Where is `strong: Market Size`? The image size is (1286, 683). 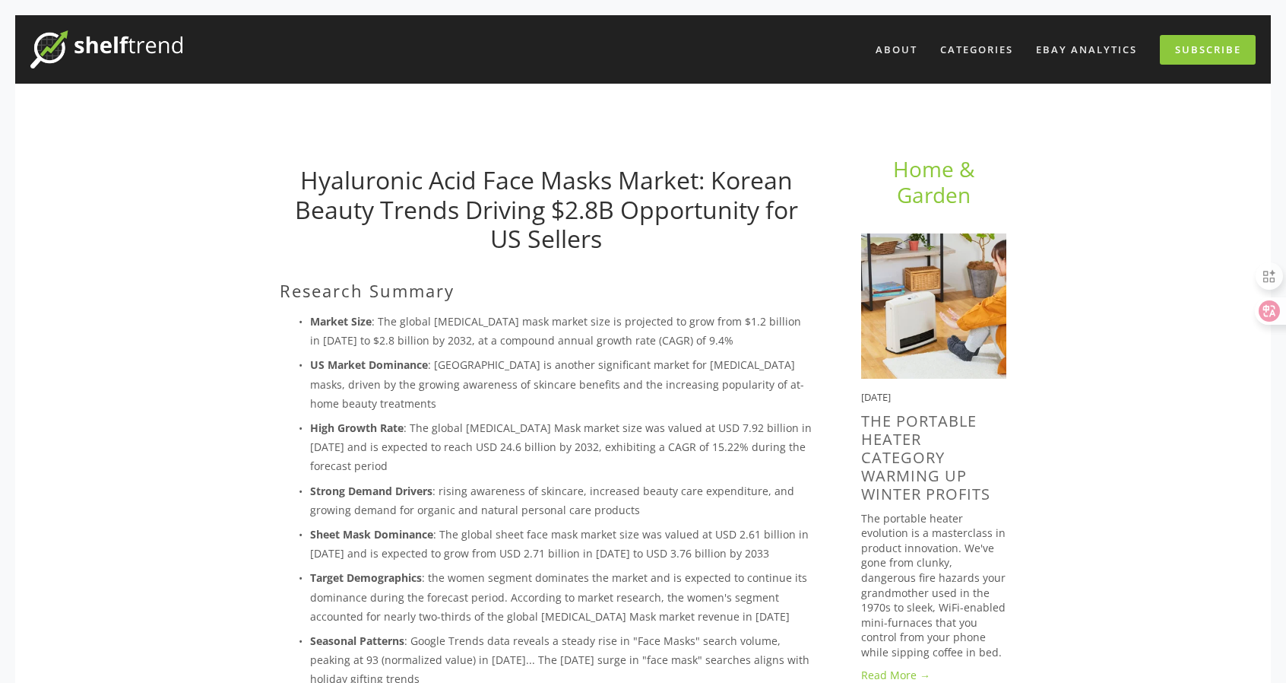 strong: Market Size is located at coordinates (340, 321).